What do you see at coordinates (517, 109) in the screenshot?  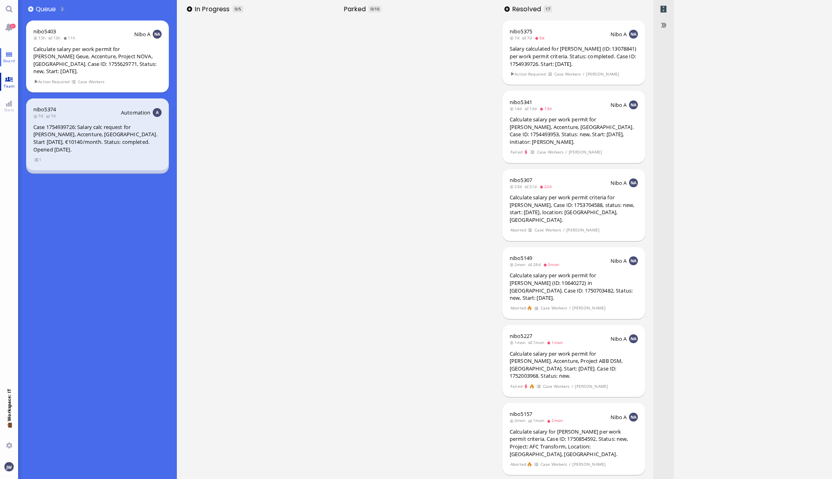 I see `span: 14d` at bounding box center [517, 109].